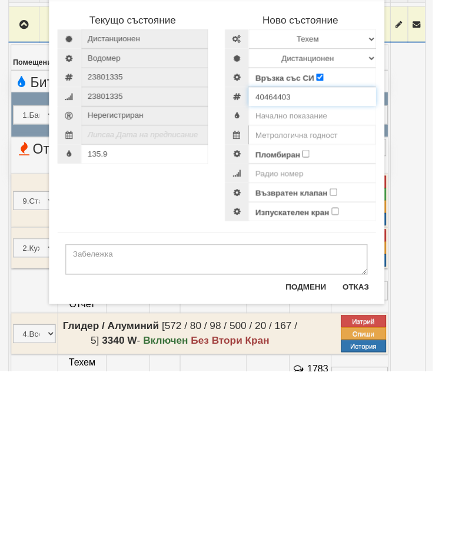 This screenshot has width=452, height=535. Describe the element at coordinates (151, 228) in the screenshot. I see `span: Сериен номер` at that location.